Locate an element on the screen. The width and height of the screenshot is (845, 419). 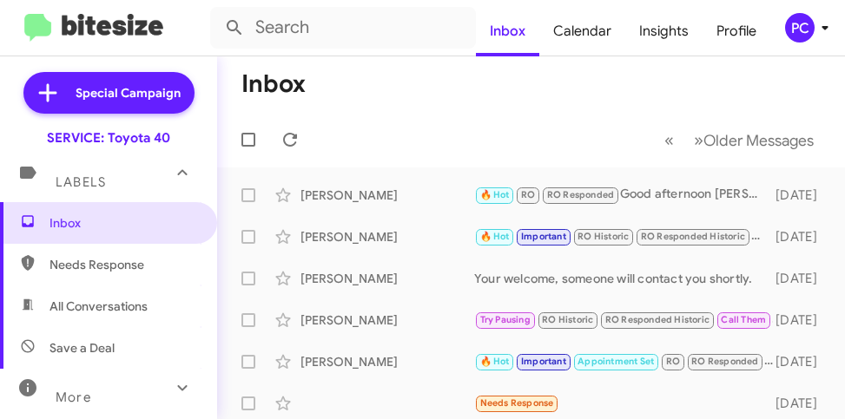
button: PC is located at coordinates (798, 28).